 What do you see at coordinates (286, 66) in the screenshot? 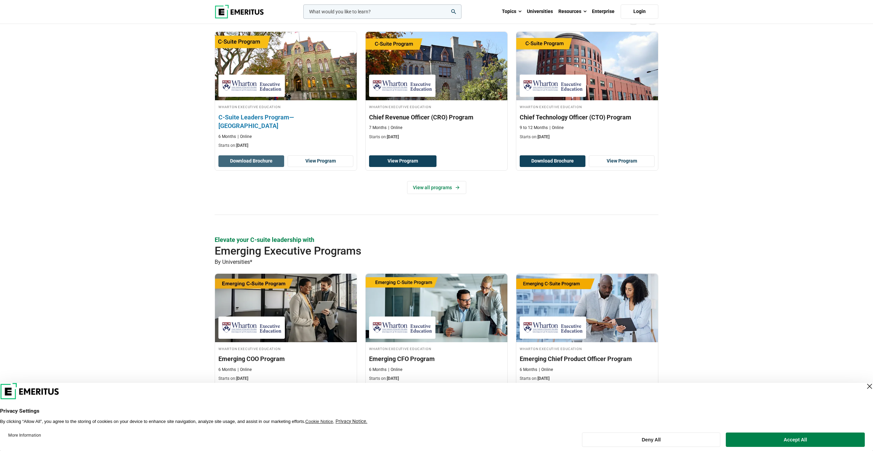
I see `img: C-Suite Leaders Program—Middle East | Online Leadership Course` at bounding box center [286, 66].